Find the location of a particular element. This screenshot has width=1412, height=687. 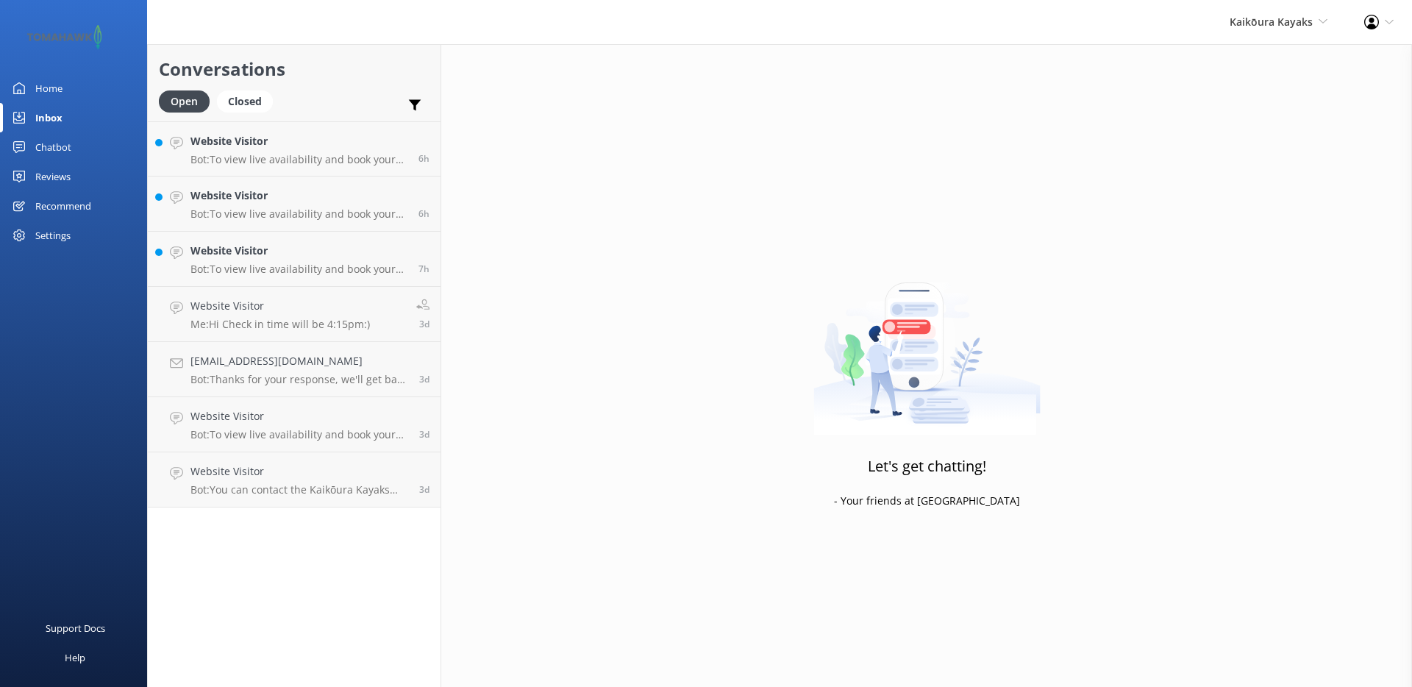

a: Website VisitorMe:Hi Check in time will be 4:15pm:)3d is located at coordinates (294, 314).